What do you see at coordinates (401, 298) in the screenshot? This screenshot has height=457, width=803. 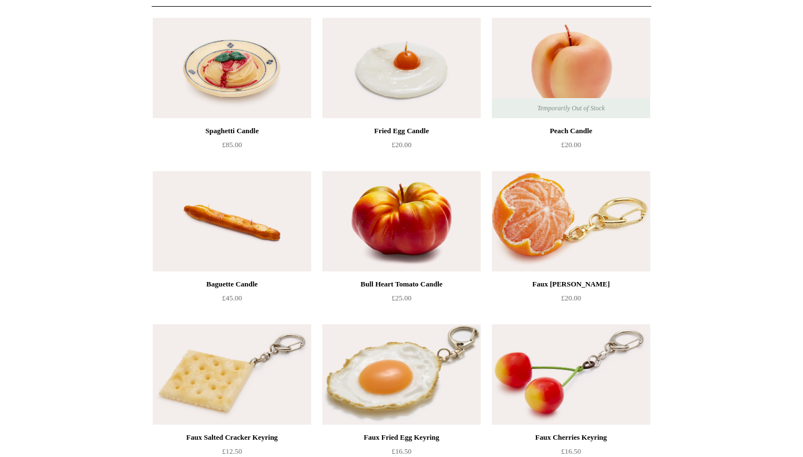 I see `span: £25.00` at bounding box center [401, 298].